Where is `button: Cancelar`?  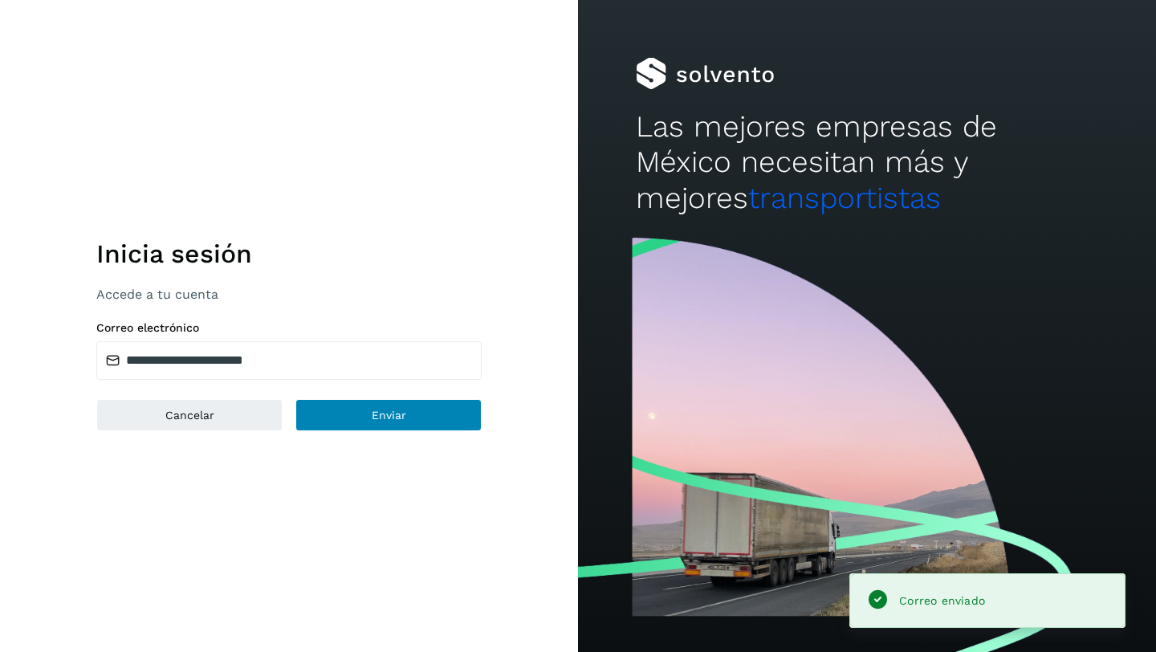
button: Cancelar is located at coordinates (189, 415).